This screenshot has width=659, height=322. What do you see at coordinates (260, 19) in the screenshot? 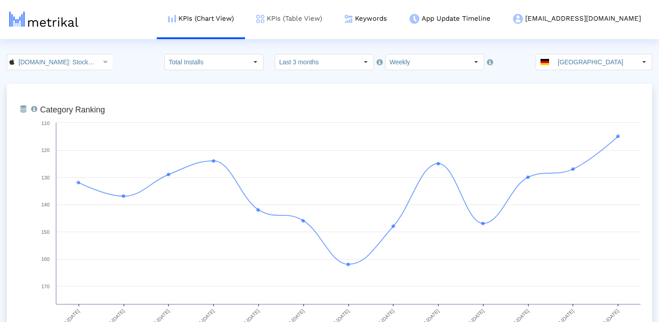
I see `img: kpi-table-menu-icon.png` at bounding box center [260, 19].